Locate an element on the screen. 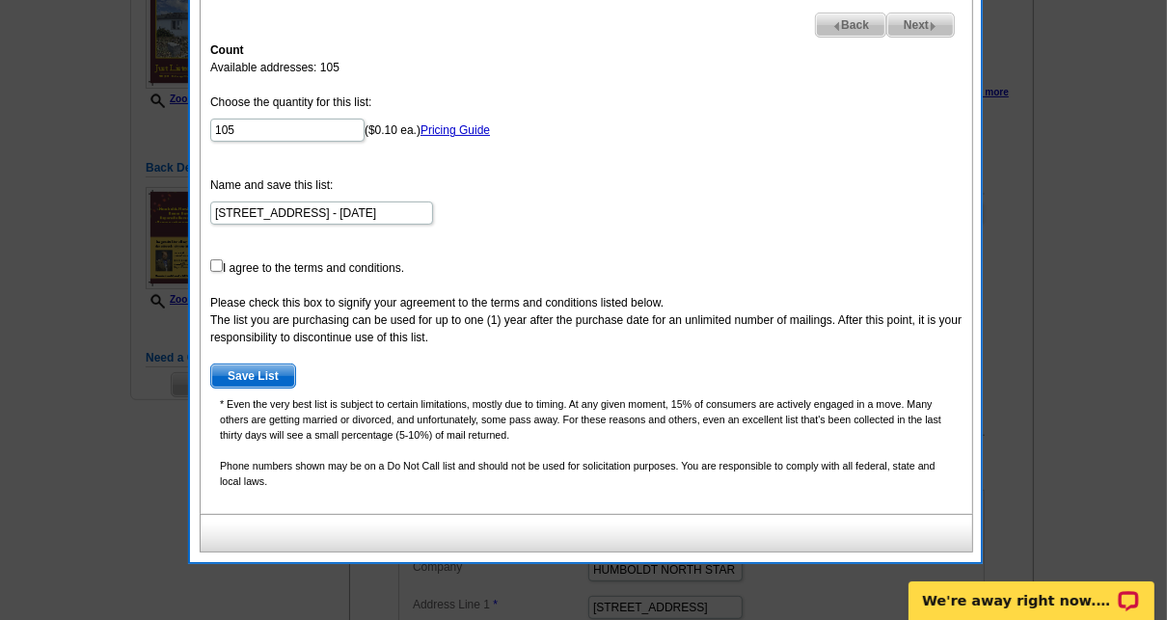 The width and height of the screenshot is (1167, 620). strong: Count is located at coordinates (227, 50).